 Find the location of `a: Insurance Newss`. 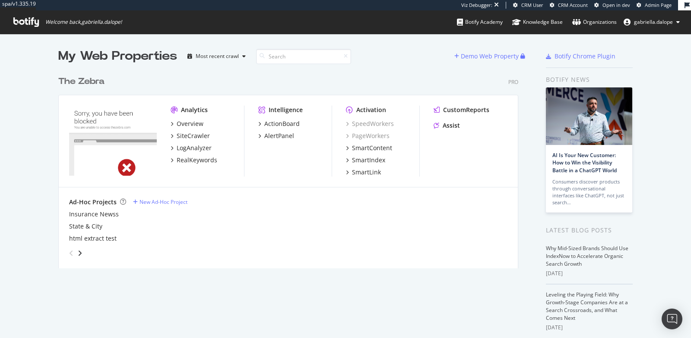

a: Insurance Newss is located at coordinates (94, 214).